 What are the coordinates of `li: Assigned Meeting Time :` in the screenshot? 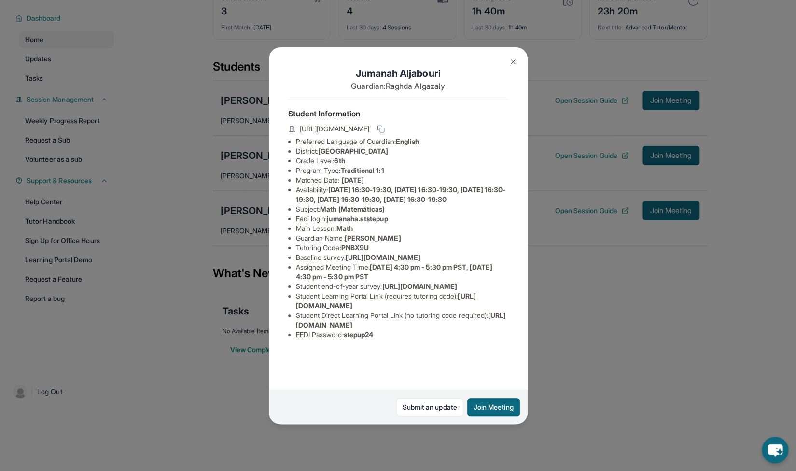 It's located at (402, 272).